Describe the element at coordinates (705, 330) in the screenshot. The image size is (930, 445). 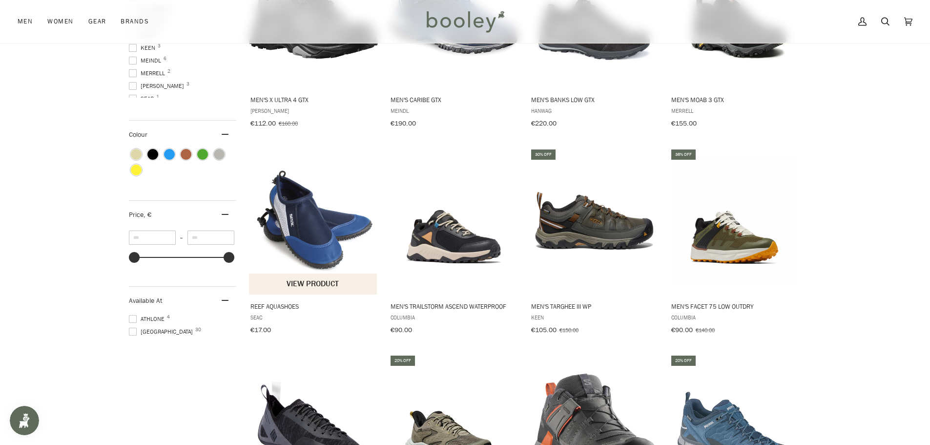
I see `span: €140.00` at that location.